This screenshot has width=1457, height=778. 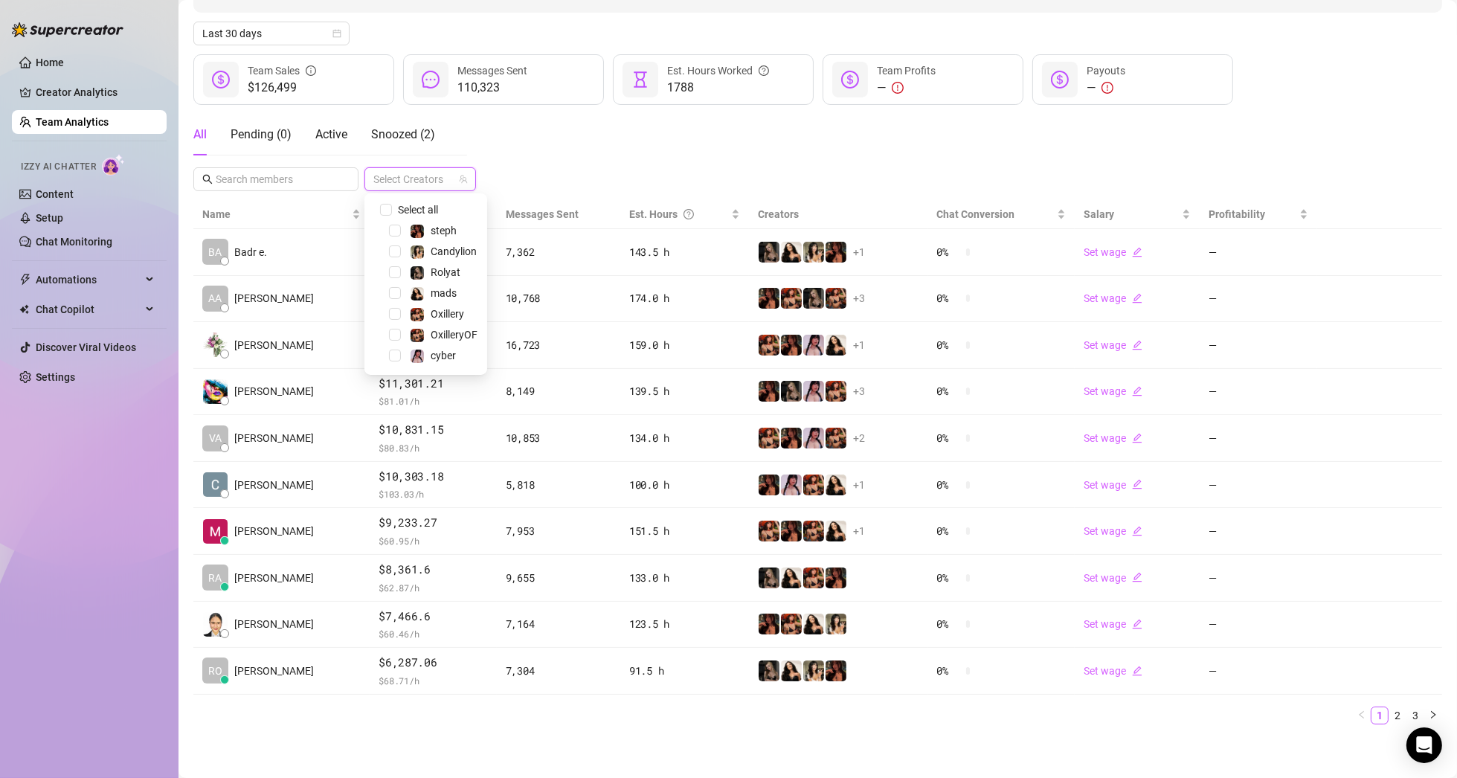 I want to click on input: Search members, so click(x=277, y=179).